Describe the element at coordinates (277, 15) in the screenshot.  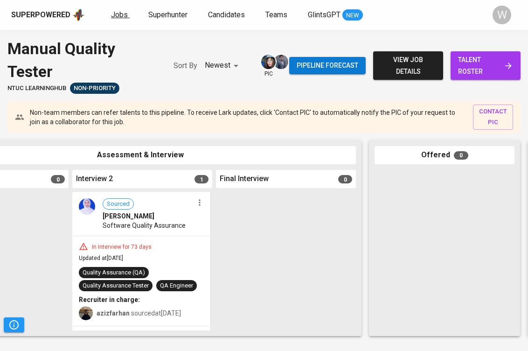
I see `a: Teams` at that location.